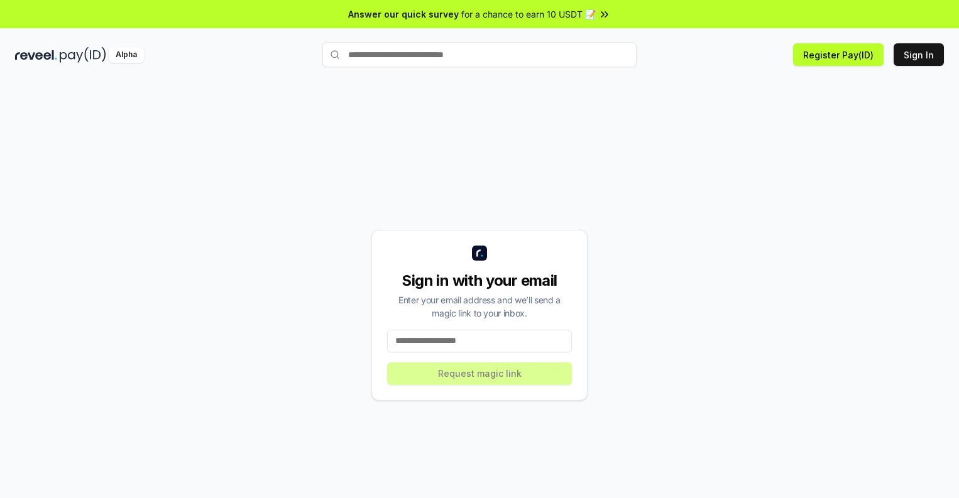  Describe the element at coordinates (479, 281) in the screenshot. I see `div: Sign in with your email` at that location.